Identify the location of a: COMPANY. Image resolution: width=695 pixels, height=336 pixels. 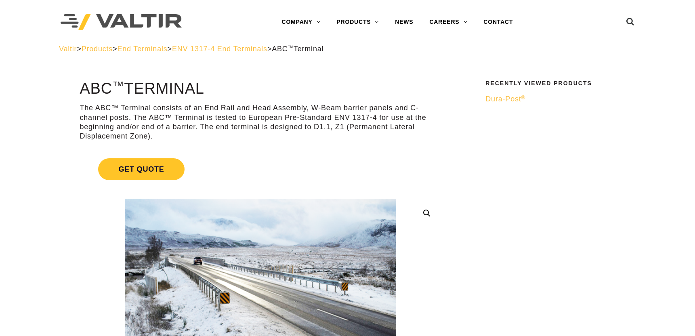
(301, 22).